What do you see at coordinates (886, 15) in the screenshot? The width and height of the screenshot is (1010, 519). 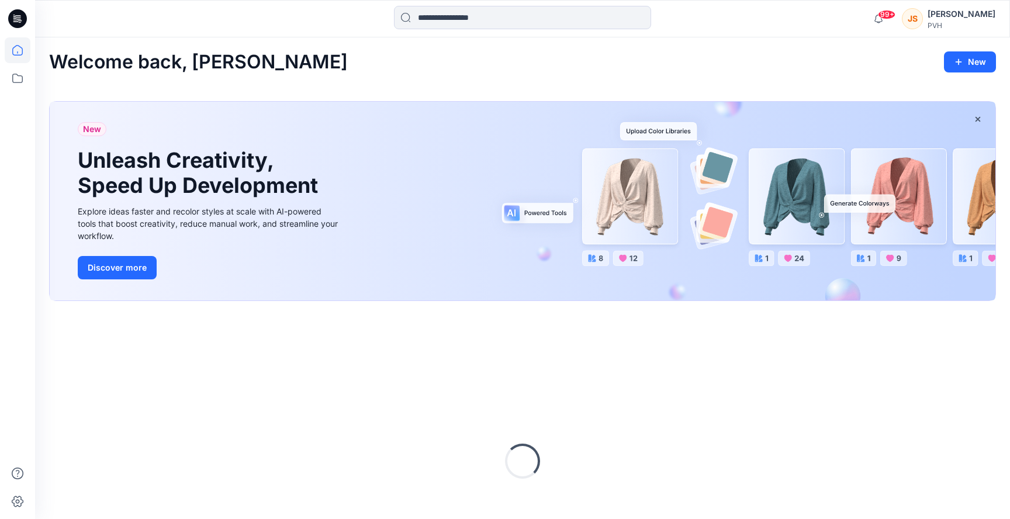 I see `span: 99+` at bounding box center [886, 15].